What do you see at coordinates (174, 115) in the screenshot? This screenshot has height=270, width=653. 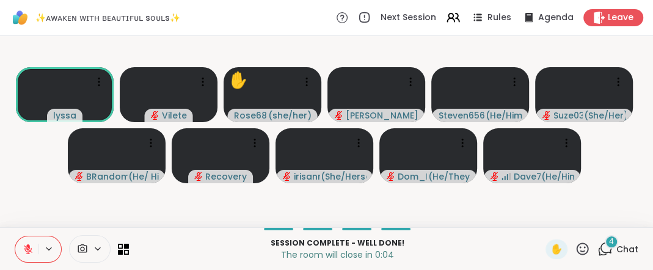 I see `span: Vilete` at bounding box center [174, 115].